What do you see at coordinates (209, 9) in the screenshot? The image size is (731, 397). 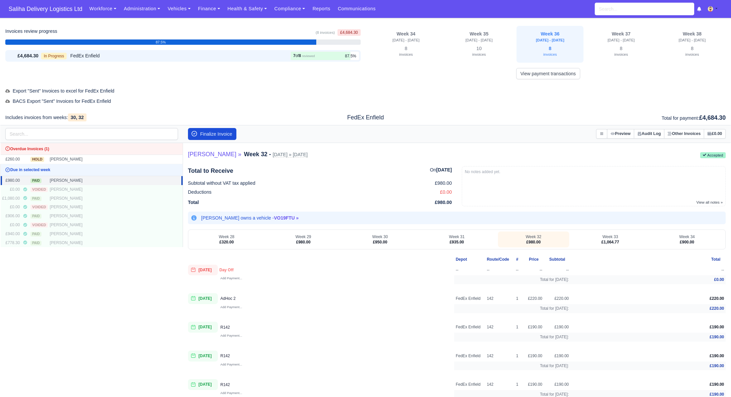 I see `a: Finance` at bounding box center [209, 9].